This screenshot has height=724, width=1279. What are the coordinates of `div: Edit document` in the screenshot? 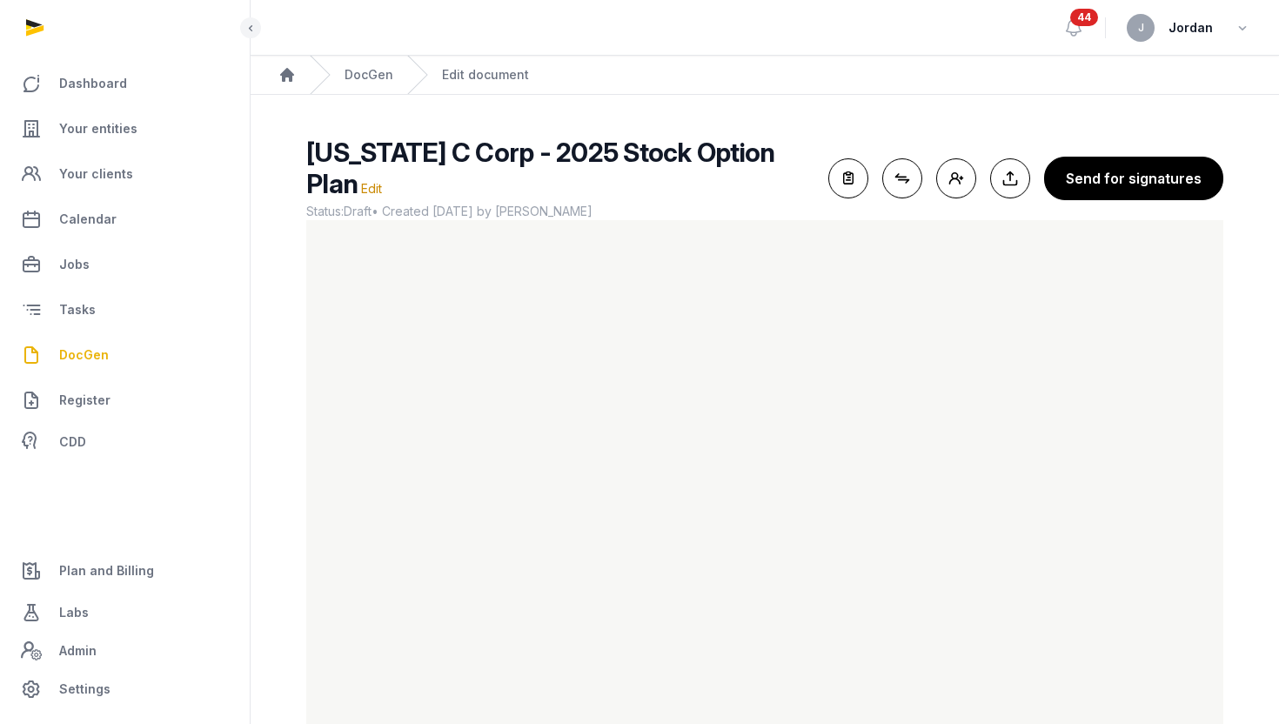 It's located at (485, 75).